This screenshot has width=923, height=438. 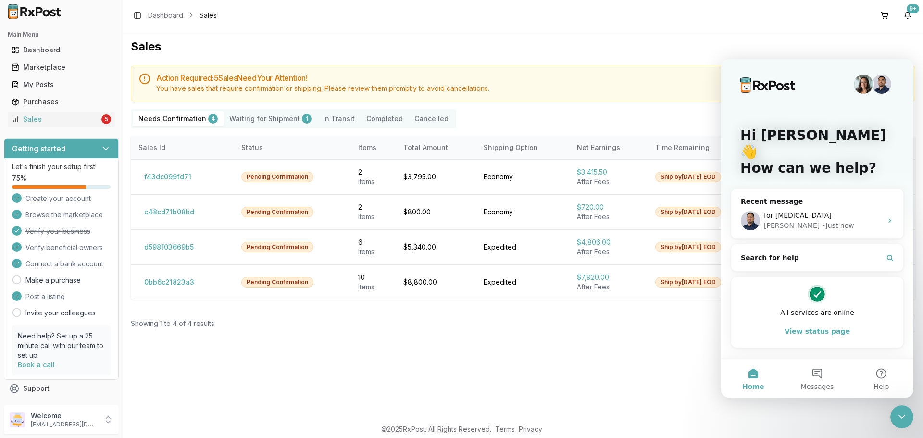 I want to click on a: My Posts, so click(x=61, y=85).